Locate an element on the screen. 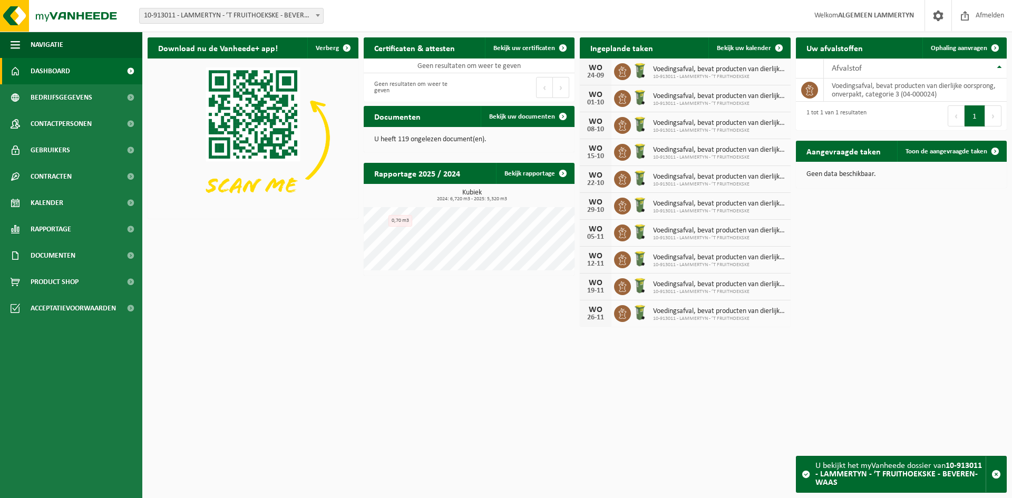  div: 19-11 is located at coordinates (595, 291).